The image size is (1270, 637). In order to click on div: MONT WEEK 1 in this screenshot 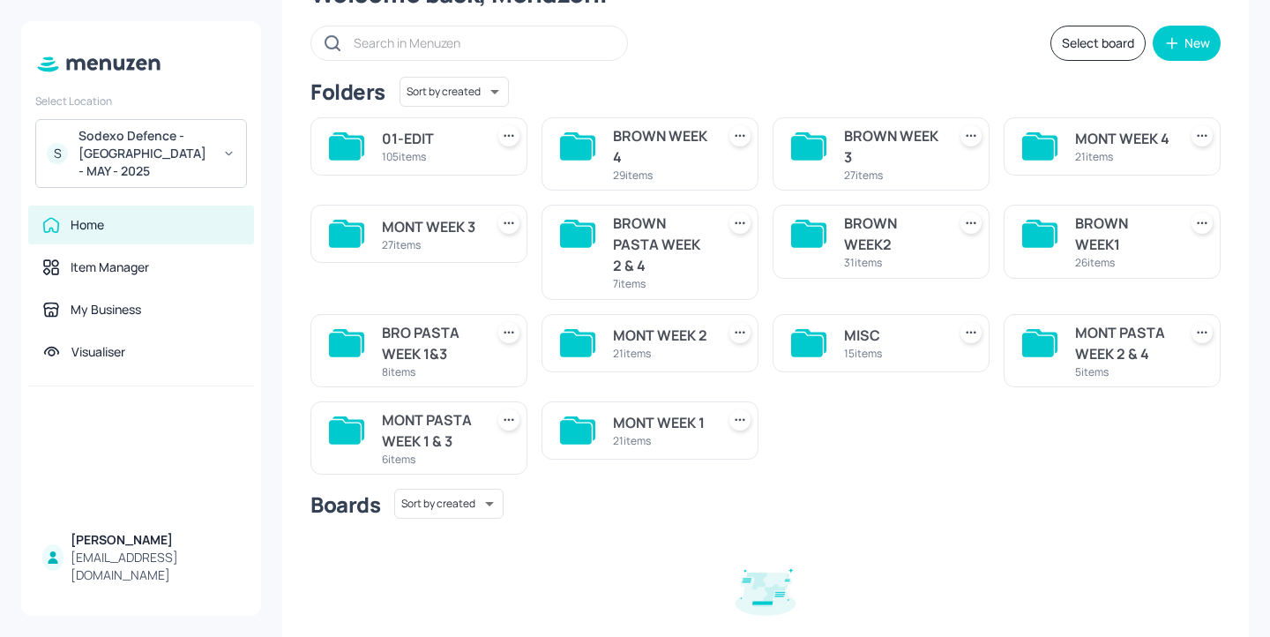, I will do `click(661, 423)`.